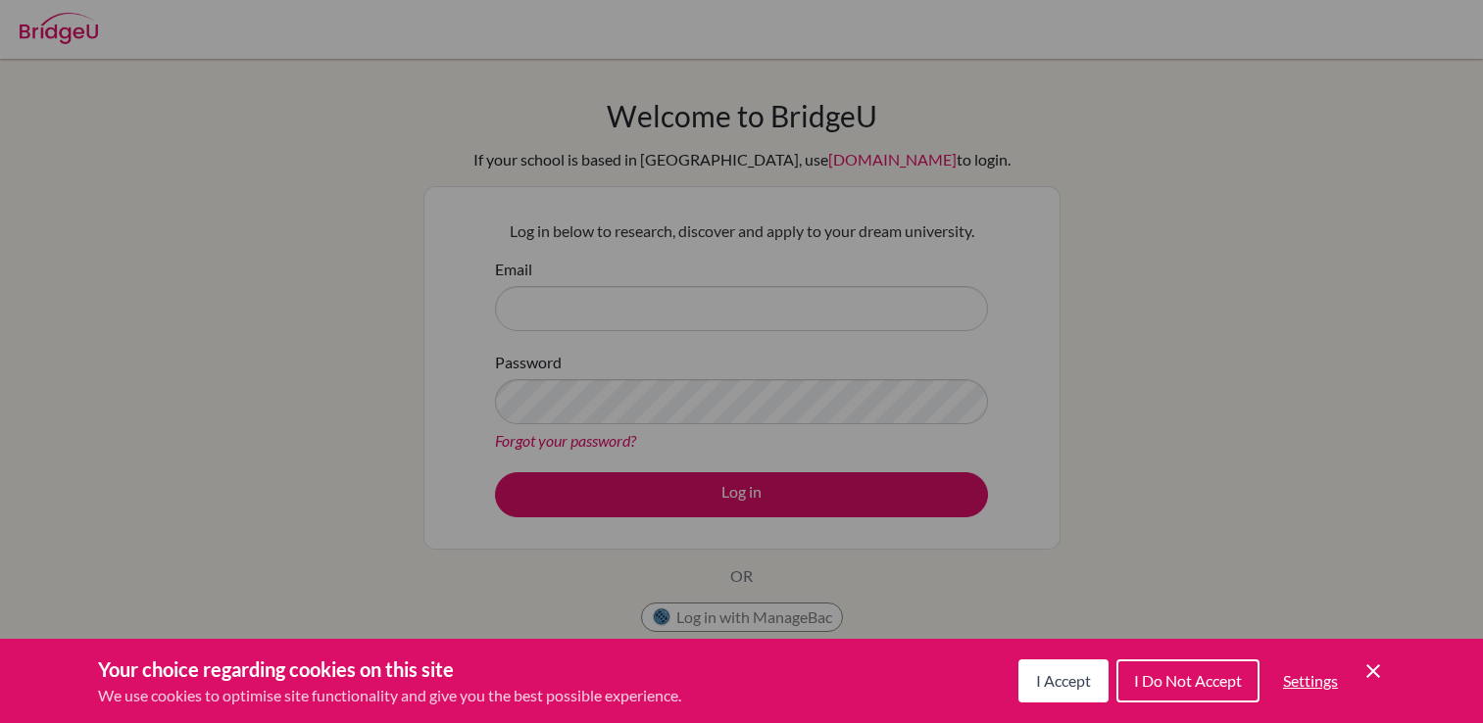  What do you see at coordinates (389, 669) in the screenshot?
I see `h3: Your choice regarding cookies on this site` at bounding box center [389, 669].